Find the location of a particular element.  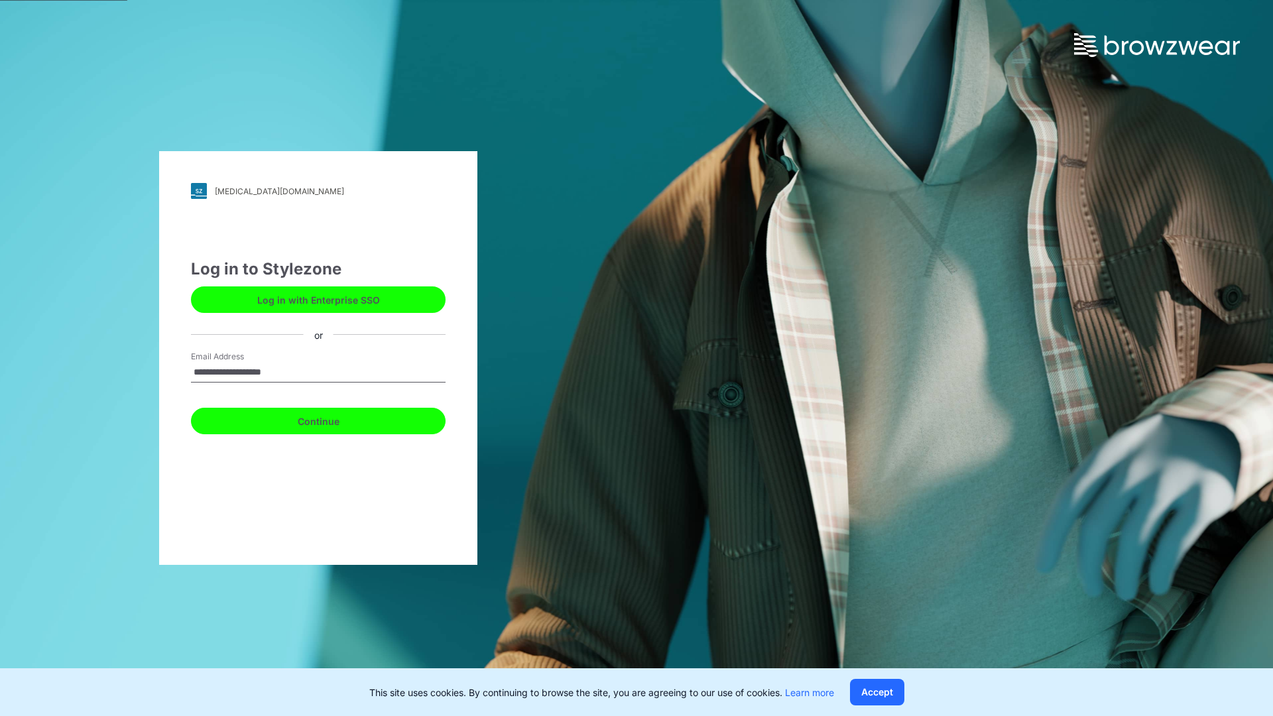

button: Accept is located at coordinates (877, 692).